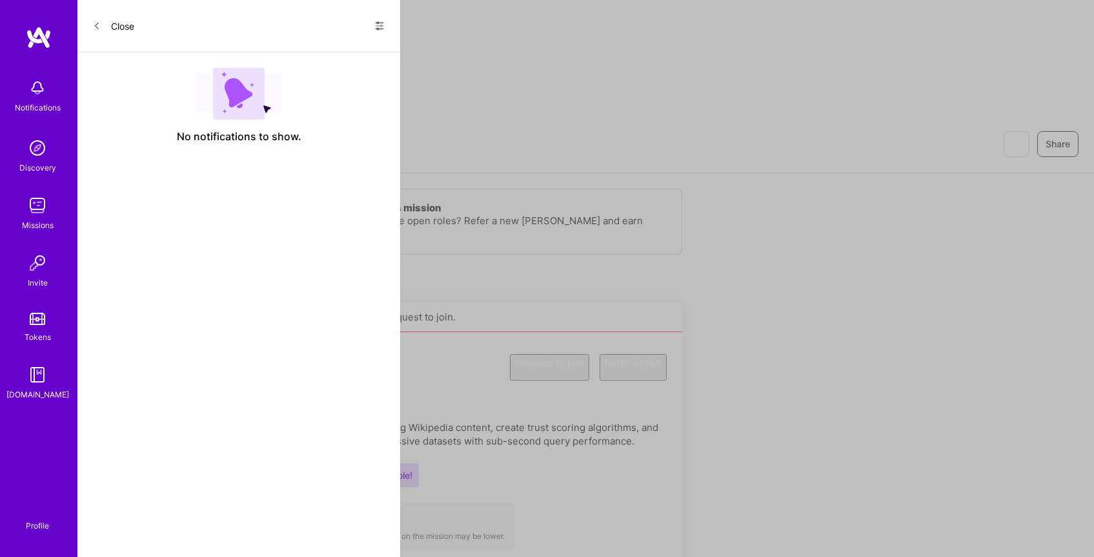 The image size is (1094, 557). What do you see at coordinates (37, 225) in the screenshot?
I see `div: Missions` at bounding box center [37, 225].